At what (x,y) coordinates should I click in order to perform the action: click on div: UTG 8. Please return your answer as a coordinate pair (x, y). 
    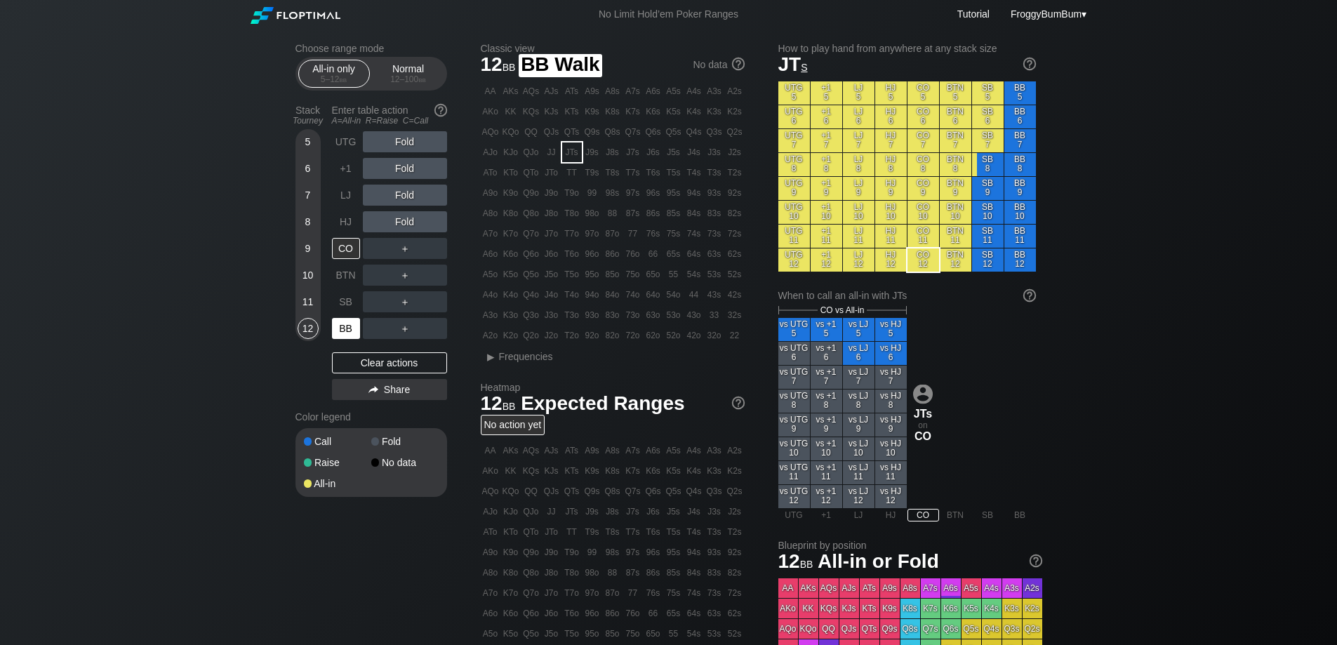
    Looking at the image, I should click on (794, 164).